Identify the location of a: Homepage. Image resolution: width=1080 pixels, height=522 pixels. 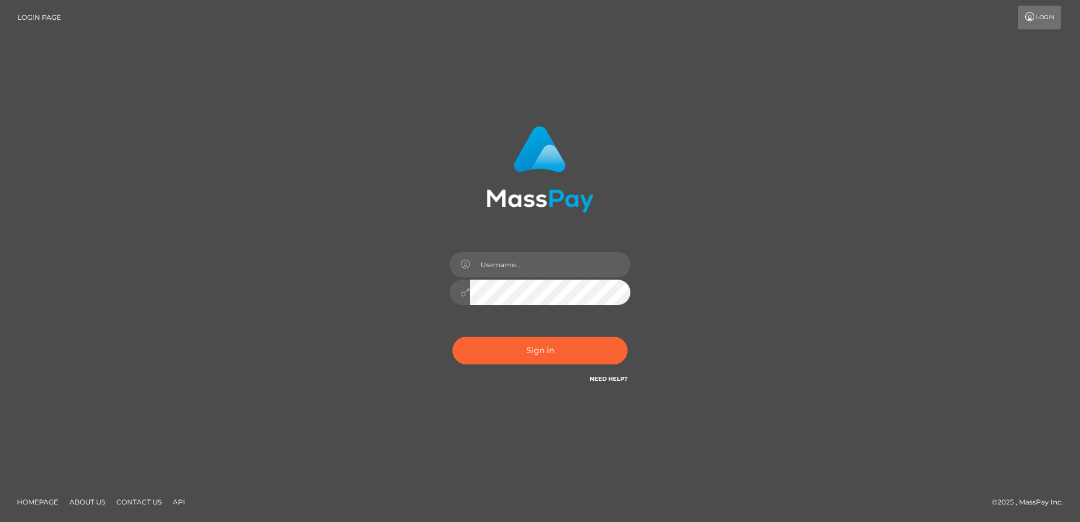
(37, 501).